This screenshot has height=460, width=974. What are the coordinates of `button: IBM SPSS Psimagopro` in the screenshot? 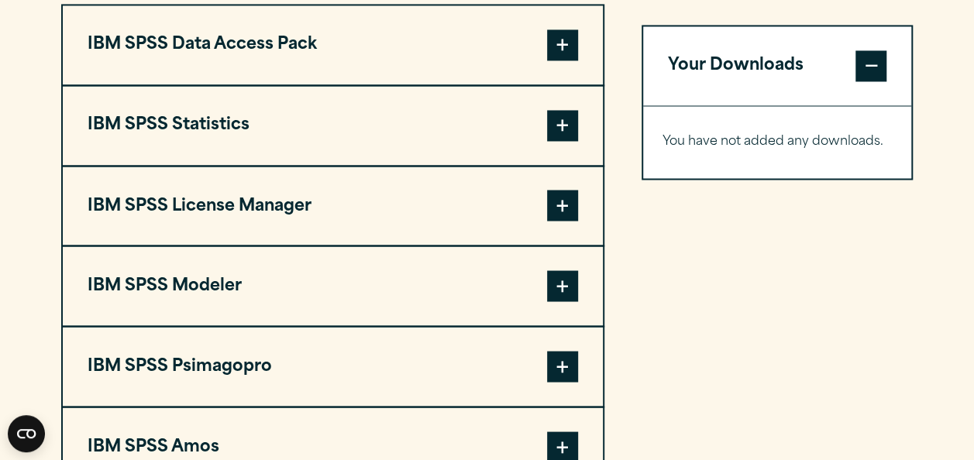 It's located at (332, 367).